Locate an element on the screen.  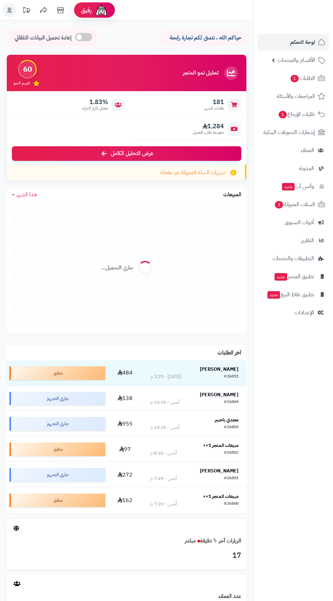
small: مباشر is located at coordinates (191, 541).